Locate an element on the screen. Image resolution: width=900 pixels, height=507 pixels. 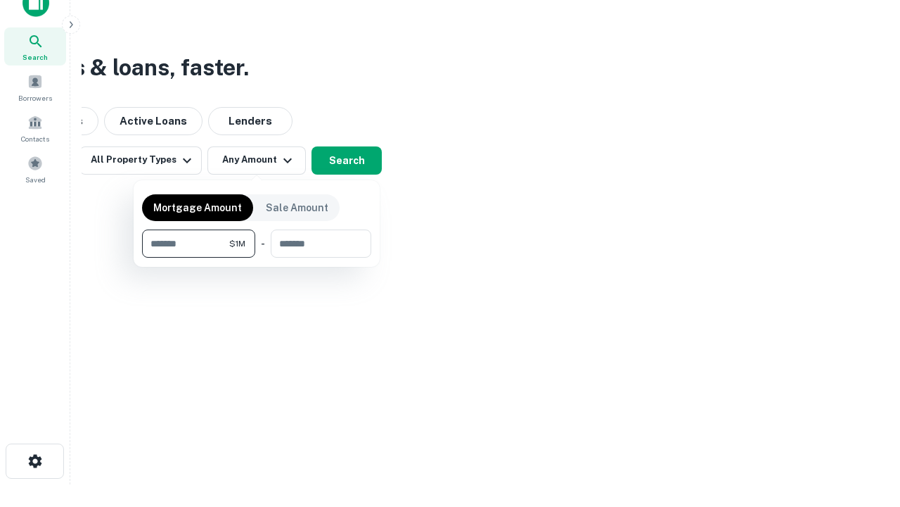
p: Mortgage Amount is located at coordinates (198, 208).